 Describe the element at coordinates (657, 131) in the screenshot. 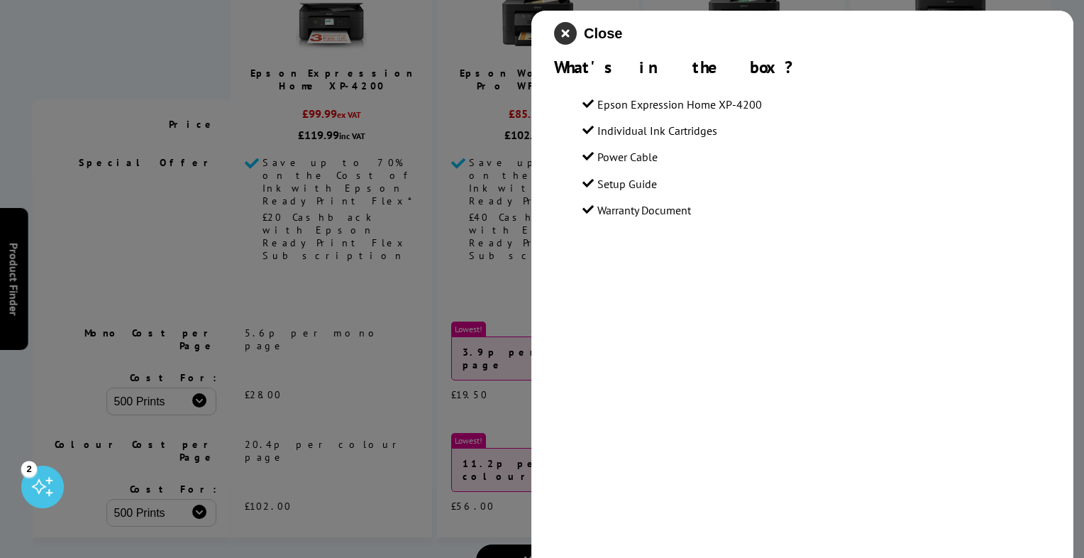

I see `span: Individual Ink Cartridges` at that location.